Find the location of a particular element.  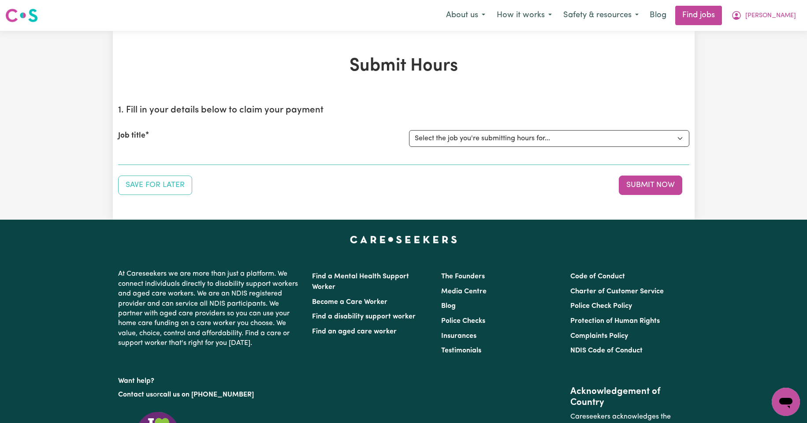

a: Find a disability support worker is located at coordinates (364, 317).